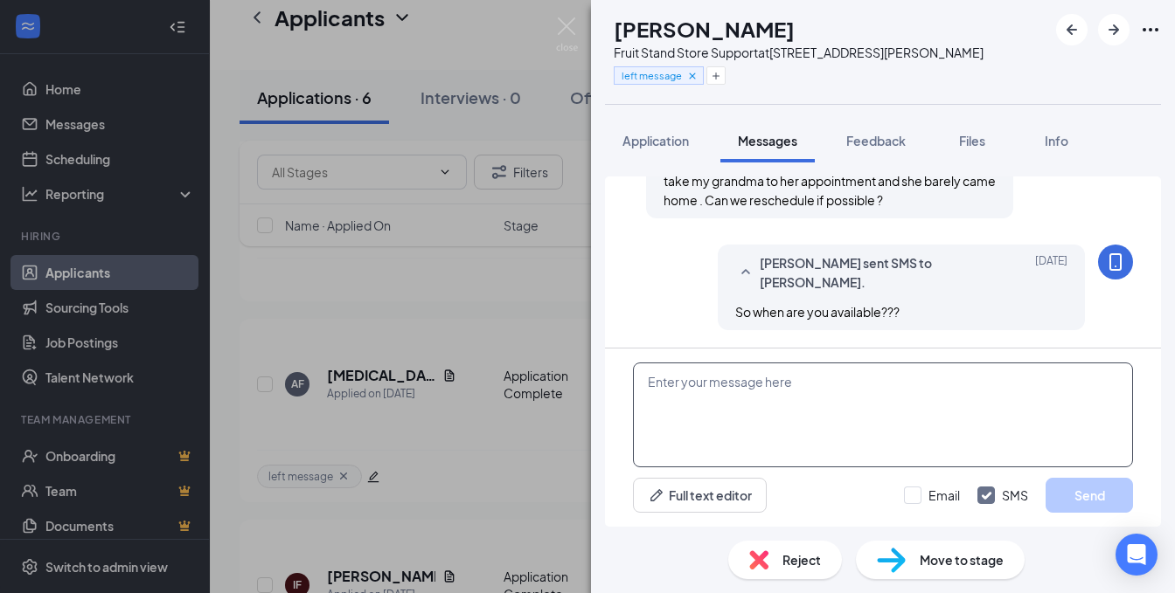  What do you see at coordinates (692, 76) in the screenshot?
I see `svg: Cross` at bounding box center [692, 76].